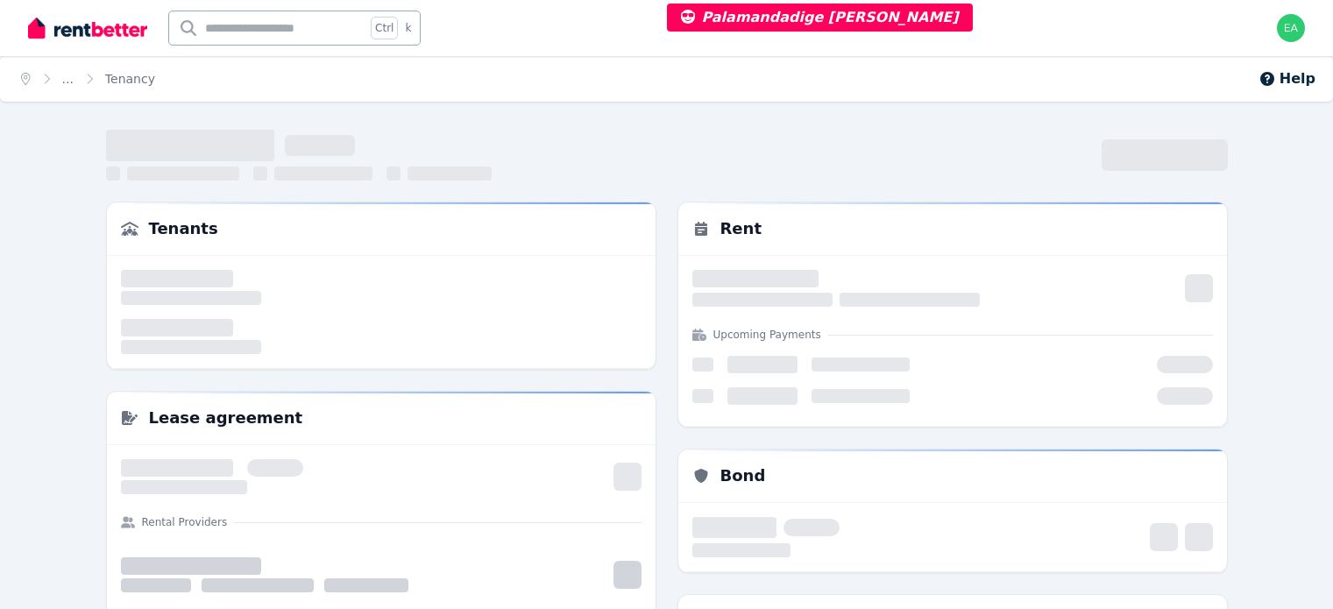  I want to click on a: Tenancy, so click(130, 79).